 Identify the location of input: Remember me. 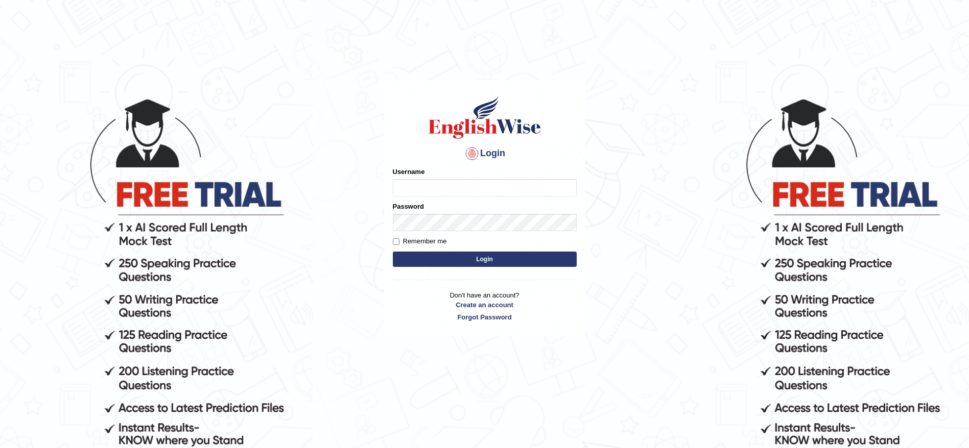
(396, 241).